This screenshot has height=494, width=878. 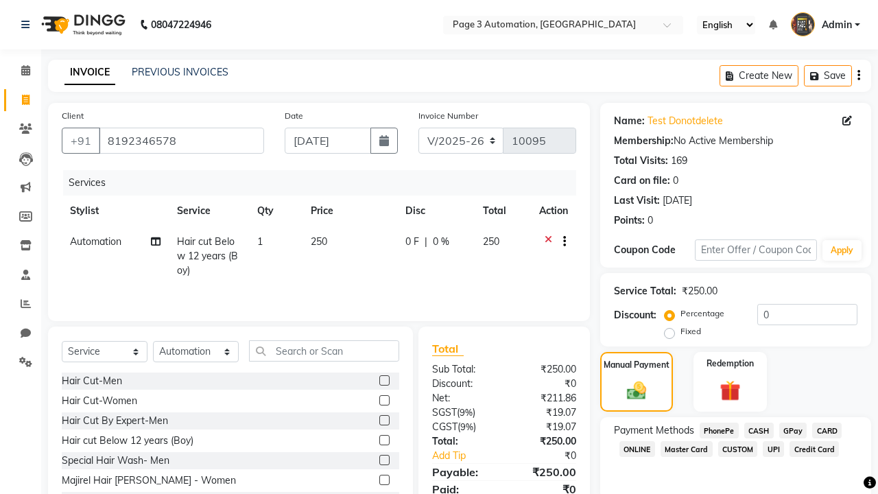 What do you see at coordinates (679, 160) in the screenshot?
I see `div: 169` at bounding box center [679, 160].